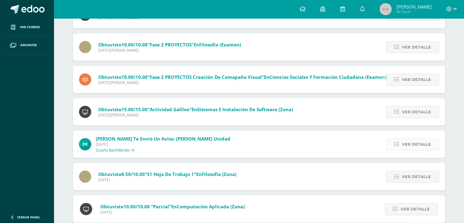 This screenshot has height=223, width=464. Describe the element at coordinates (245, 109) in the screenshot. I see `span: Sistemas e Instalación de Software (Zona)` at that location.